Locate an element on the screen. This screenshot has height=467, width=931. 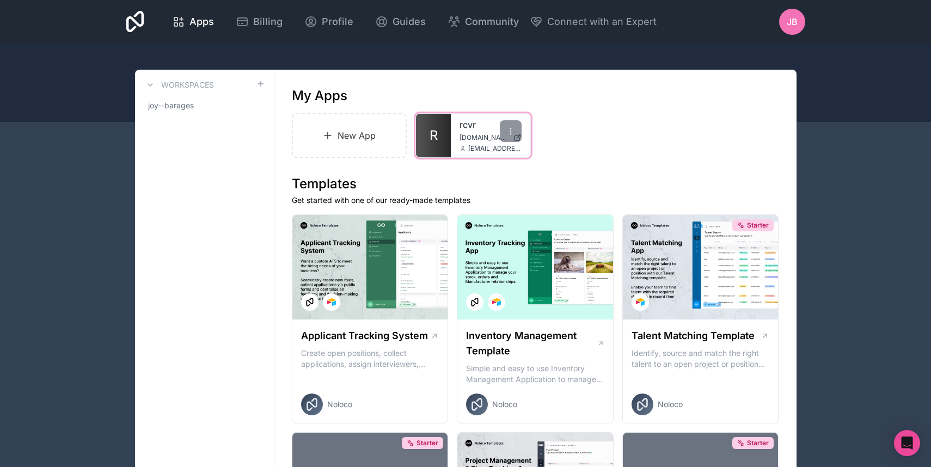
a: New App is located at coordinates (349, 136).